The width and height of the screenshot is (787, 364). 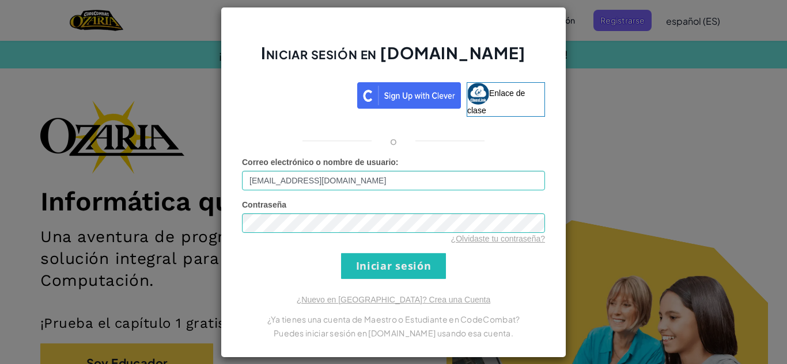 I want to click on font: o, so click(x=393, y=140).